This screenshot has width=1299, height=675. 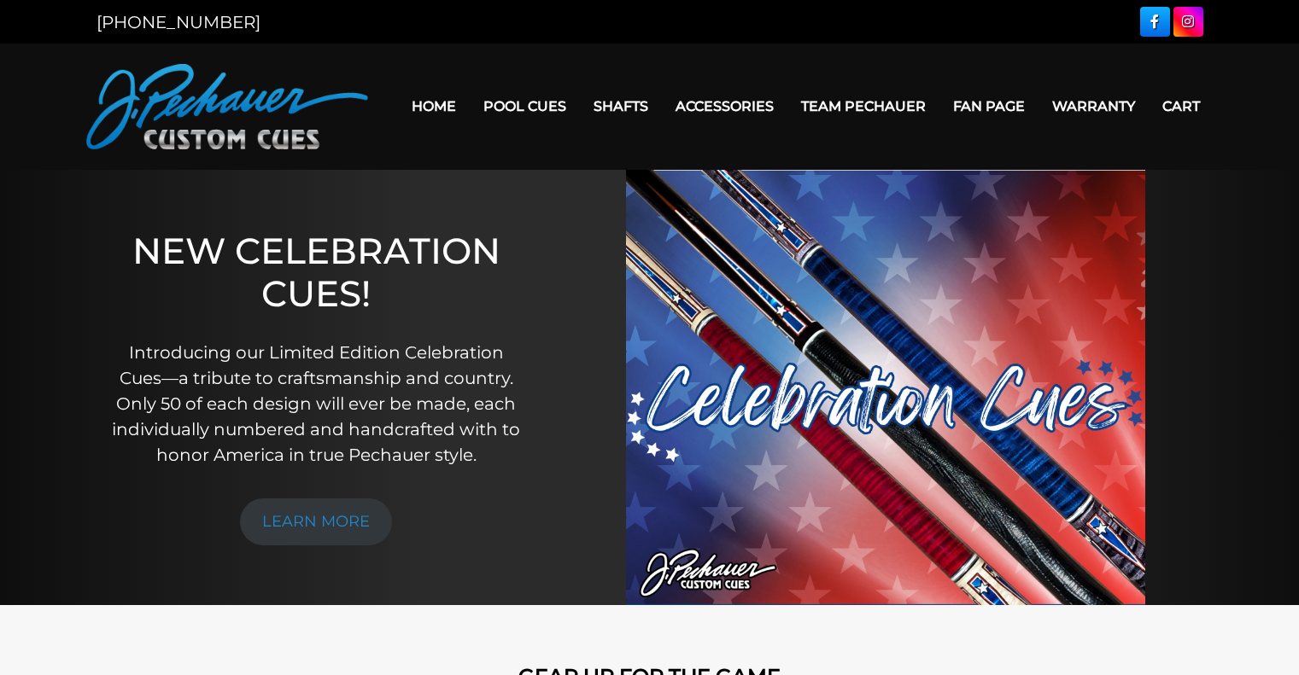 I want to click on a: Accessories, so click(x=724, y=106).